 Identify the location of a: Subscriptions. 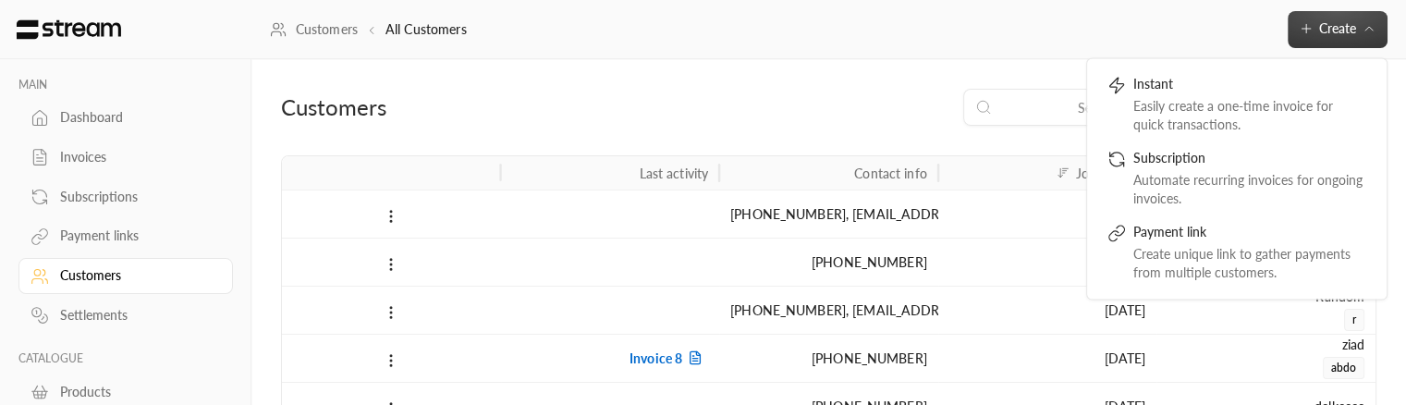
(126, 196).